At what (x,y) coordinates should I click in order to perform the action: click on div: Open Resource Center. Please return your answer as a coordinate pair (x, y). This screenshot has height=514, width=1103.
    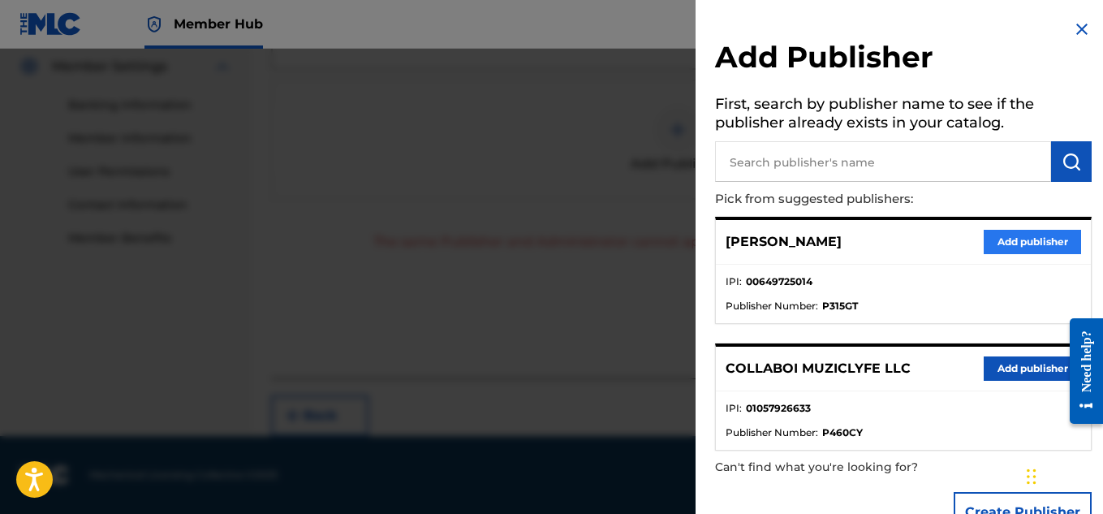
    Looking at the image, I should click on (28, 65).